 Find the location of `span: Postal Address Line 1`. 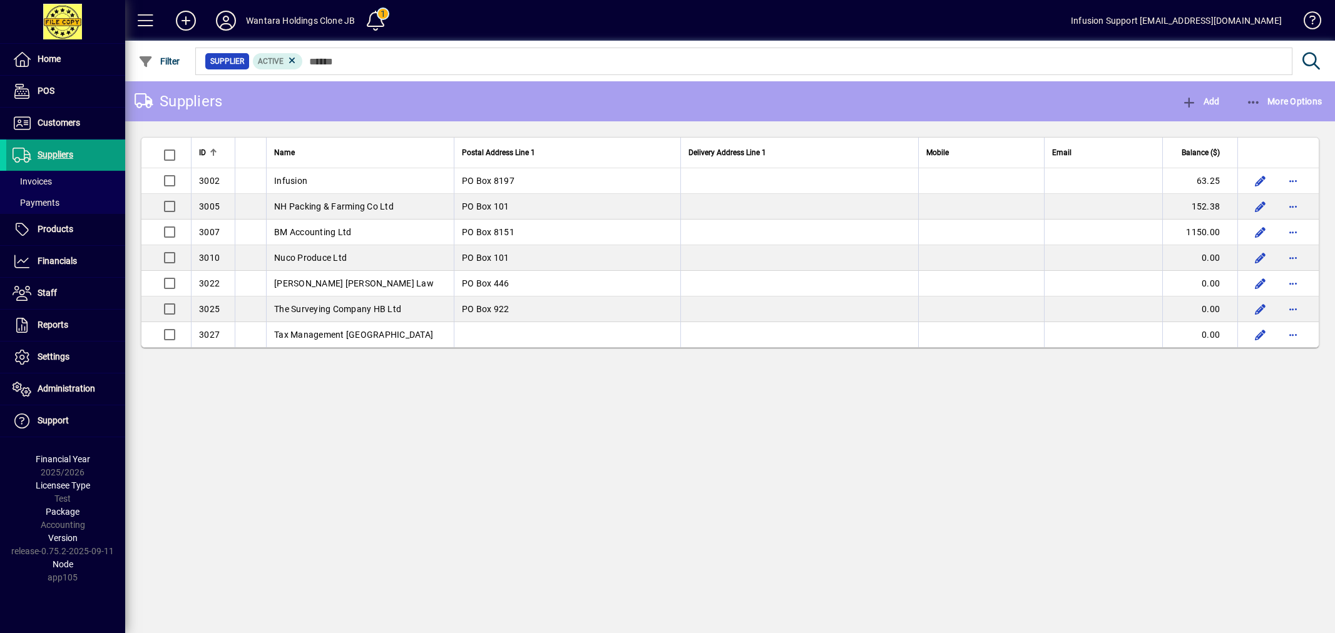

span: Postal Address Line 1 is located at coordinates (498, 153).